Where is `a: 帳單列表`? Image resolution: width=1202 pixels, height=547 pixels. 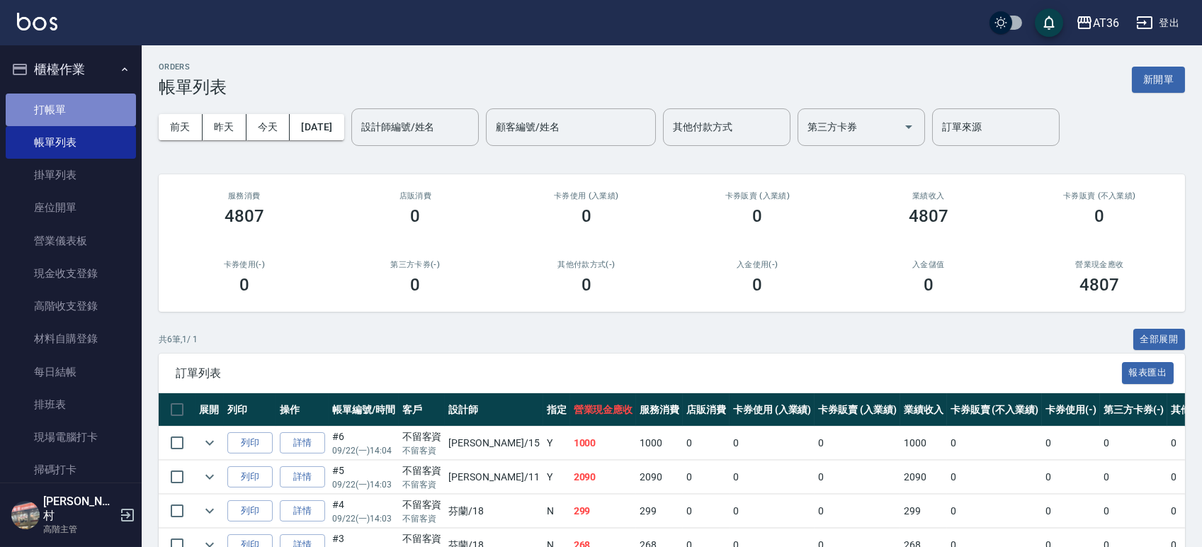
a: 帳單列表 is located at coordinates (71, 142).